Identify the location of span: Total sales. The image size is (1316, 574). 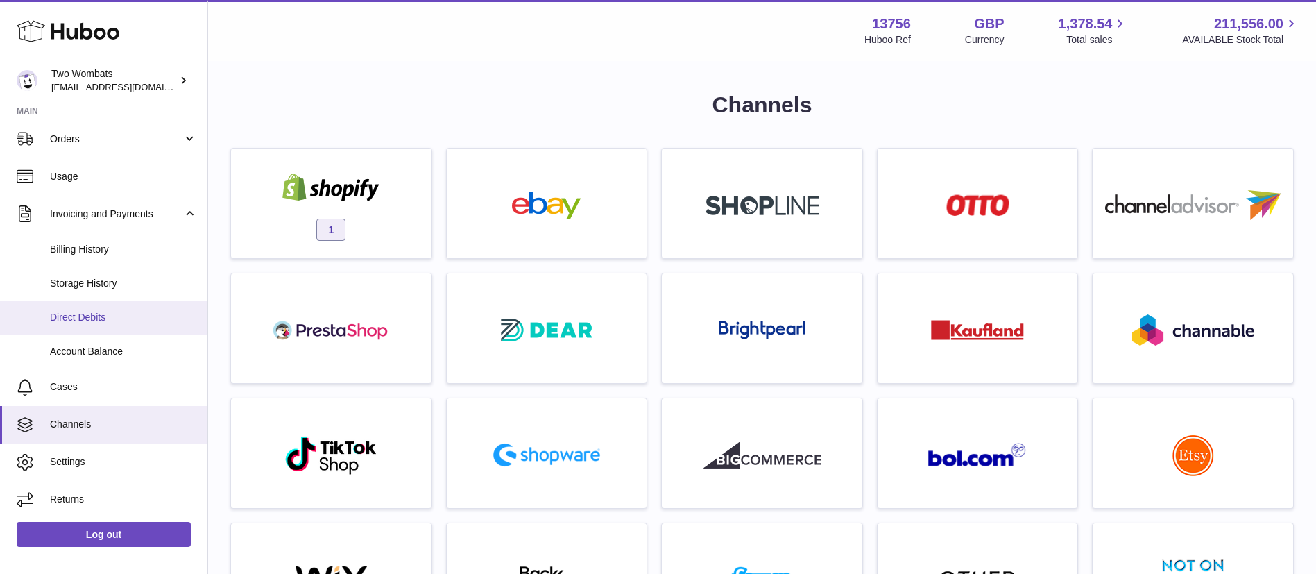
(1097, 40).